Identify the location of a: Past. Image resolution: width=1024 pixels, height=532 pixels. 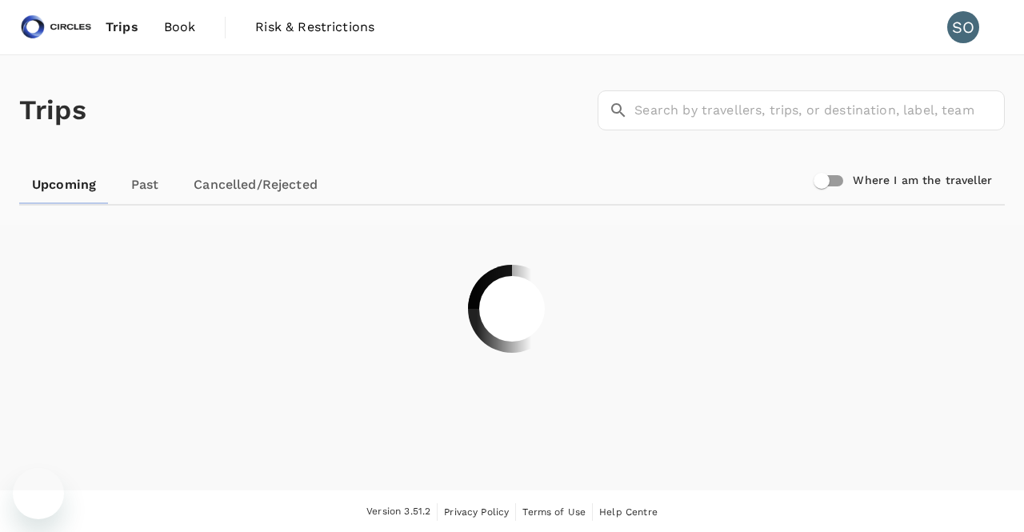
(145, 185).